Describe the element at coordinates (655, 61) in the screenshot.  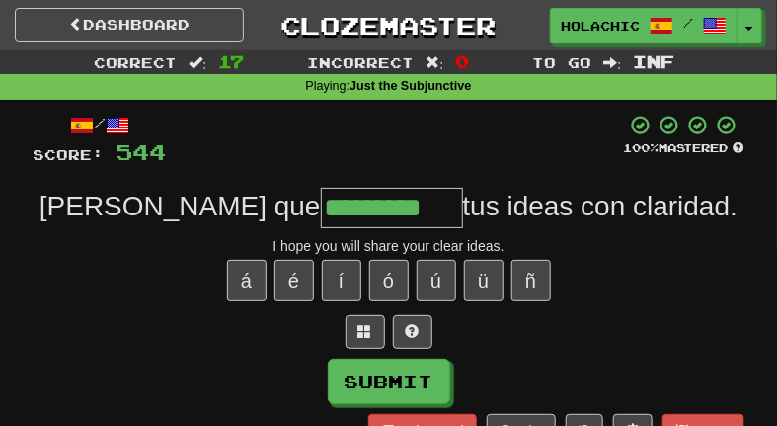
I see `span: Inf` at that location.